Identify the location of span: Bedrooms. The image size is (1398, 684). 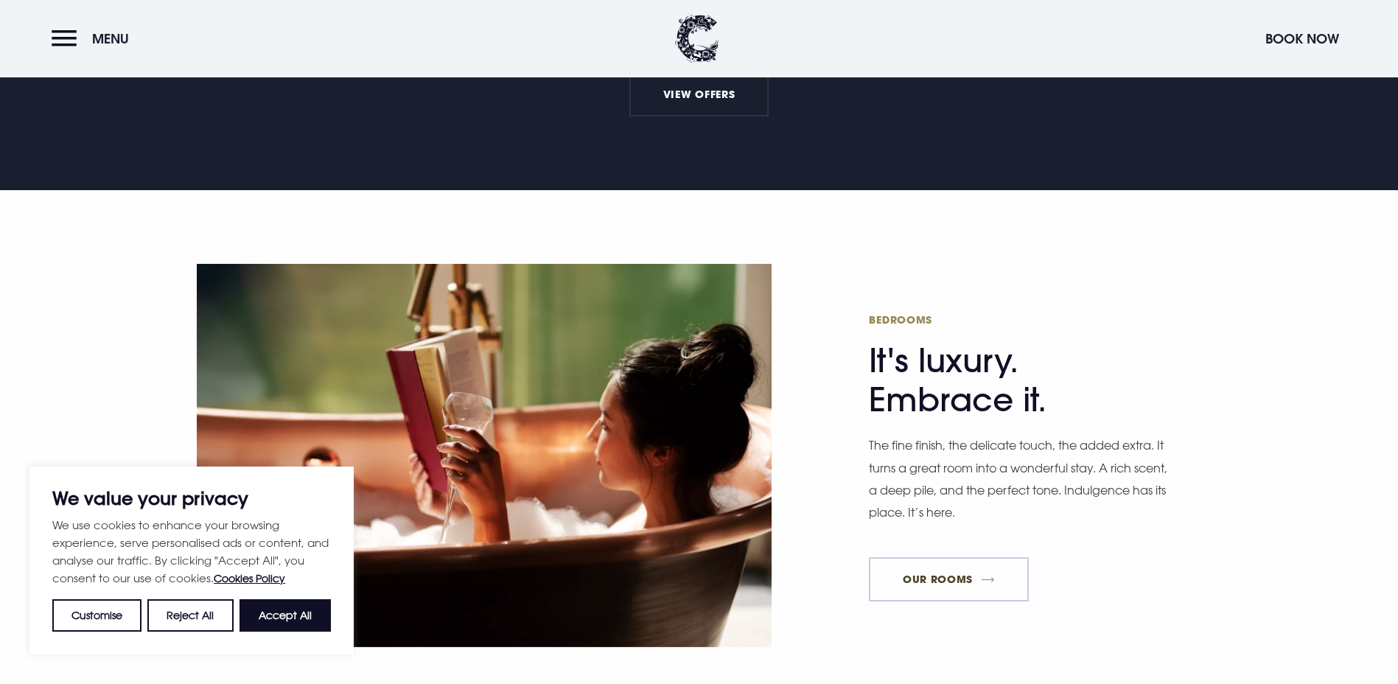
(1012, 319).